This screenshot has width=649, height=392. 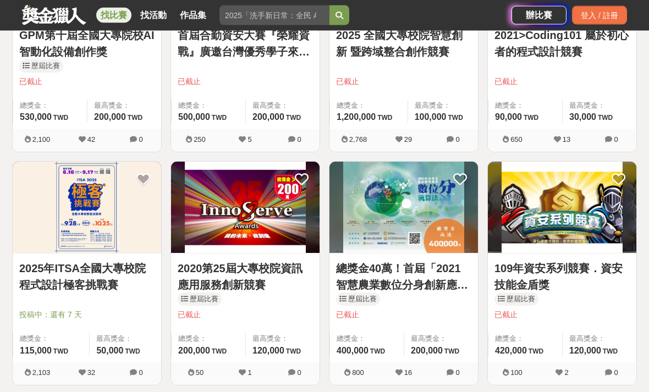 What do you see at coordinates (87, 277) in the screenshot?
I see `a: 2025年ITSA全國大專校院程式設計極客挑戰賽` at bounding box center [87, 277].